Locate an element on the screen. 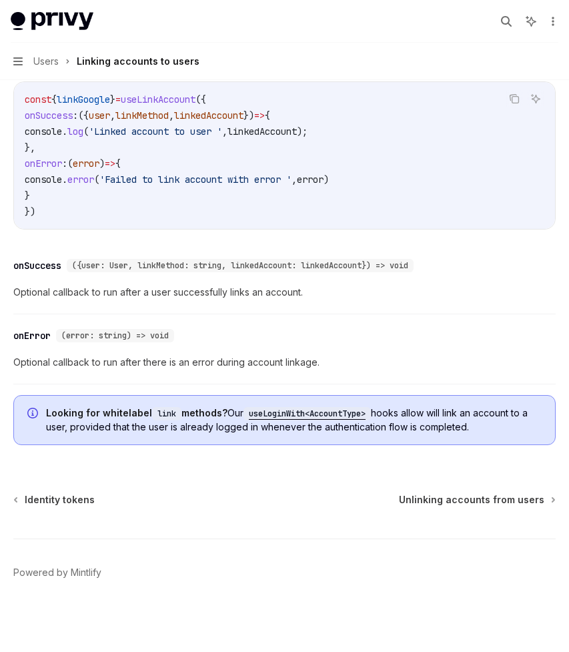 Image resolution: width=569 pixels, height=652 pixels. span: useLinkAccount is located at coordinates (158, 99).